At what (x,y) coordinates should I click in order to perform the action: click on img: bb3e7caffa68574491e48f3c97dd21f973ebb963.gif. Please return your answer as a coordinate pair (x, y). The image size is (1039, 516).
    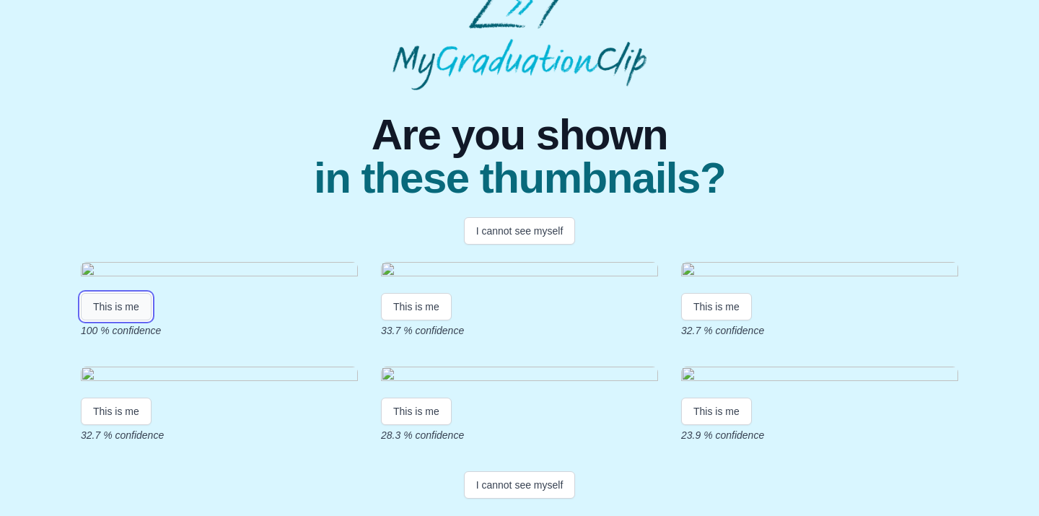
    Looking at the image, I should click on (819, 376).